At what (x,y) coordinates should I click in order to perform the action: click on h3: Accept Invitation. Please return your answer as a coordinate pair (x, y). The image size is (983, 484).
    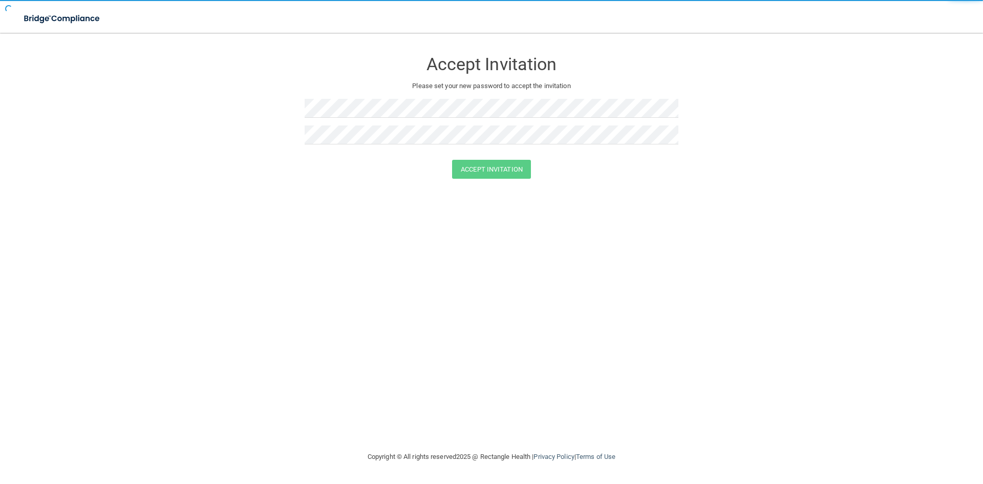
    Looking at the image, I should click on (492, 64).